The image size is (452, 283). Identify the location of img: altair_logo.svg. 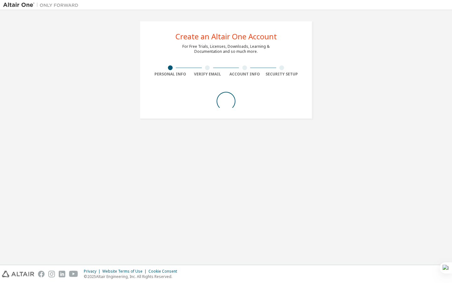
(18, 274).